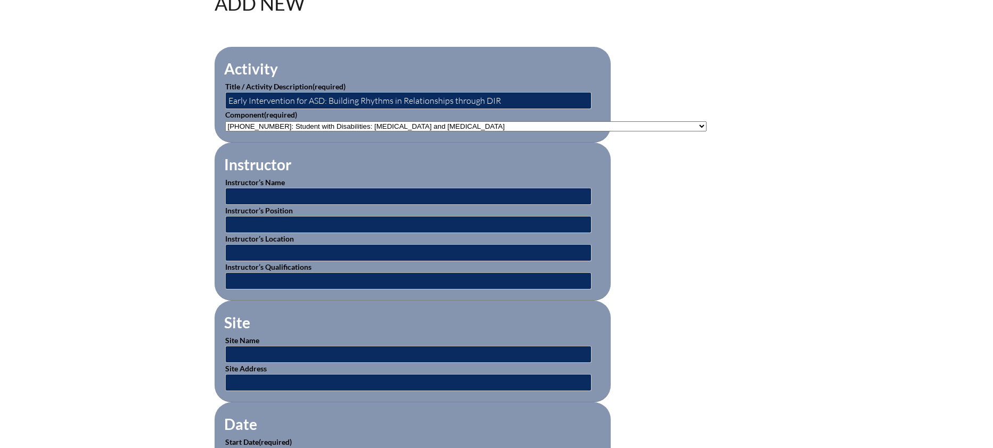  I want to click on label: Instructor’s Name, so click(255, 182).